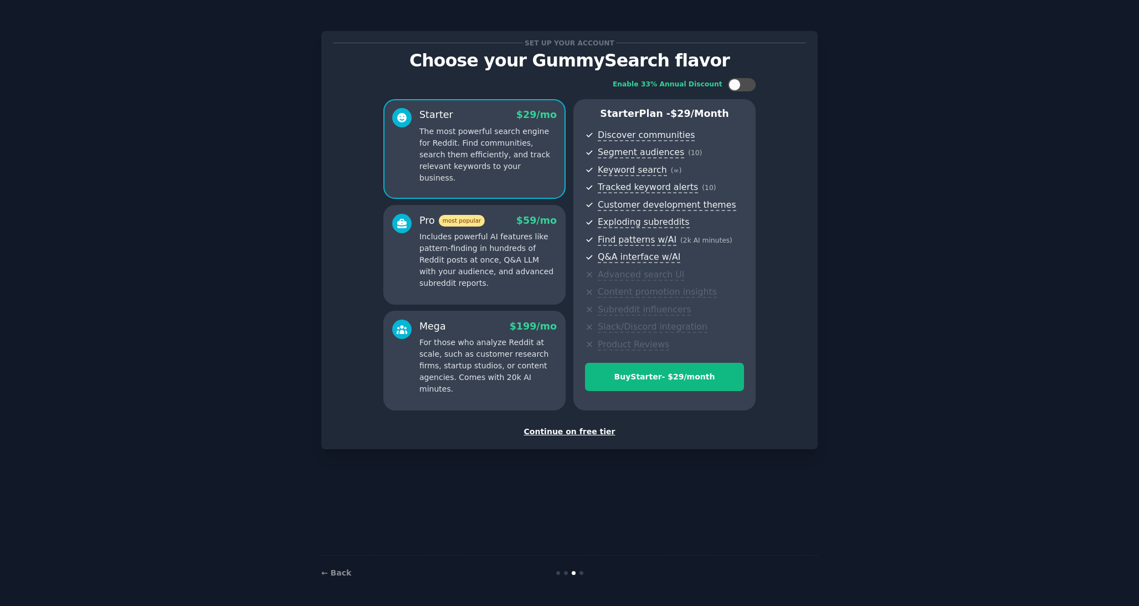 This screenshot has height=606, width=1139. What do you see at coordinates (700, 114) in the screenshot?
I see `span: $ 29 /month` at bounding box center [700, 114].